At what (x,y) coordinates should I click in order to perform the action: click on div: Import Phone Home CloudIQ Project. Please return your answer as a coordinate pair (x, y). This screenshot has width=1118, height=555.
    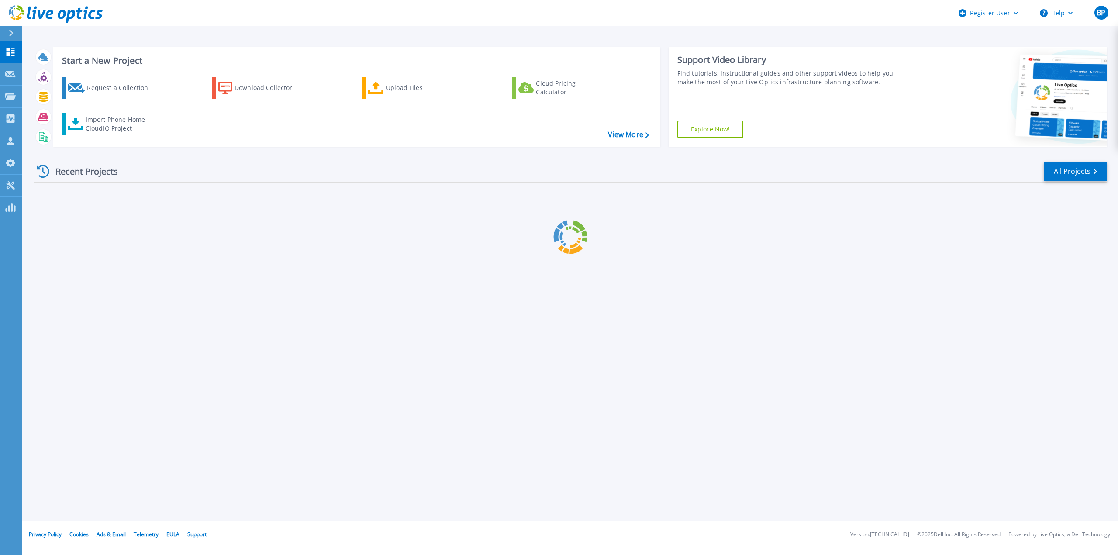
    Looking at the image, I should click on (120, 124).